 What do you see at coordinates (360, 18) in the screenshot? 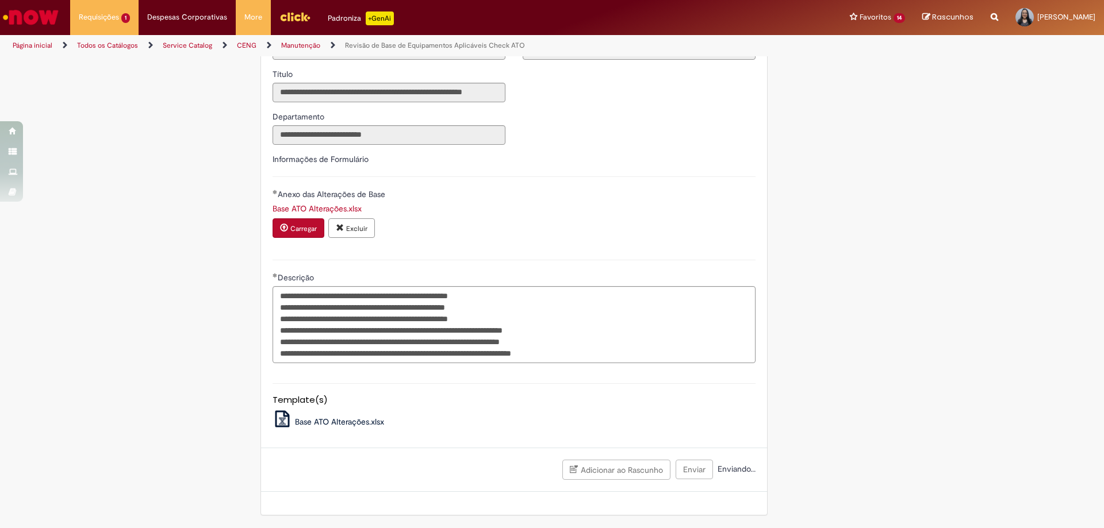
I see `div: Padroniza` at bounding box center [360, 18].